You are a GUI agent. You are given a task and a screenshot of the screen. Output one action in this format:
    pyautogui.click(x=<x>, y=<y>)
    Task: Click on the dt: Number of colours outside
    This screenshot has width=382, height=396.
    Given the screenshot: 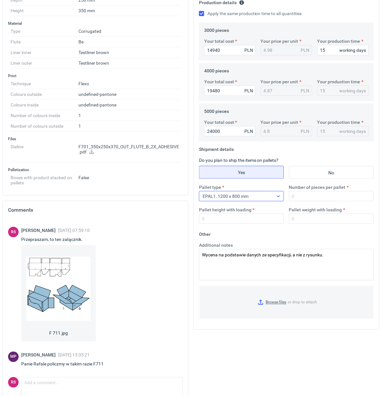 What is the action you would take?
    pyautogui.click(x=44, y=126)
    